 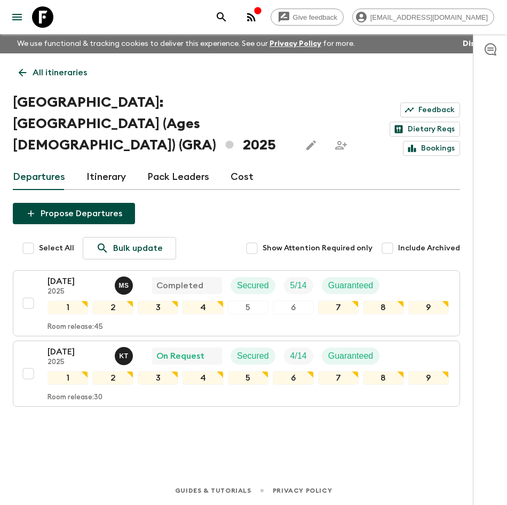 I want to click on p: We use functional & tracking cookies to deliver this experience. See our for more., so click(x=186, y=44).